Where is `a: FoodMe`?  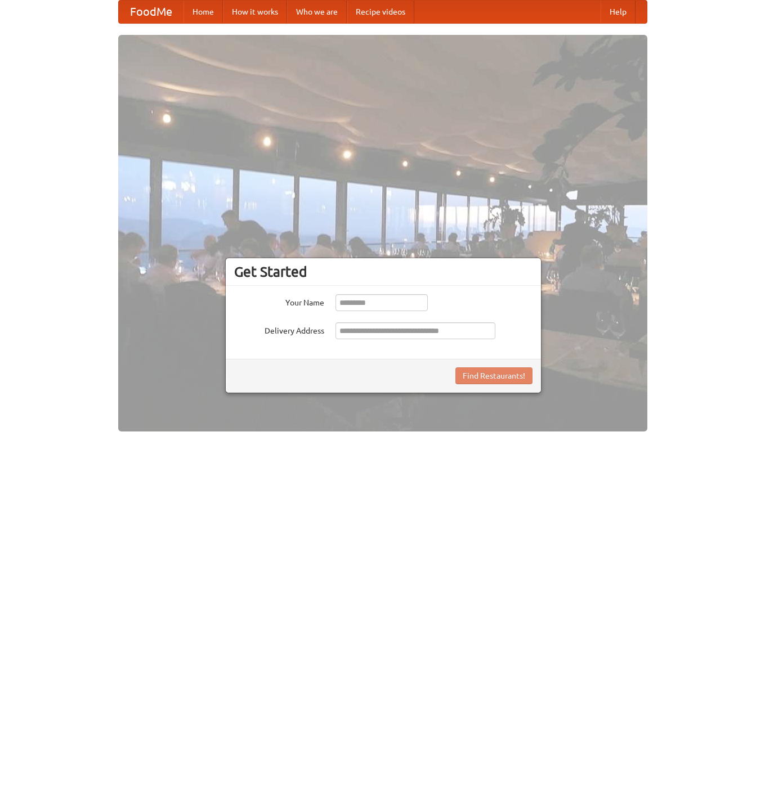 a: FoodMe is located at coordinates (151, 12).